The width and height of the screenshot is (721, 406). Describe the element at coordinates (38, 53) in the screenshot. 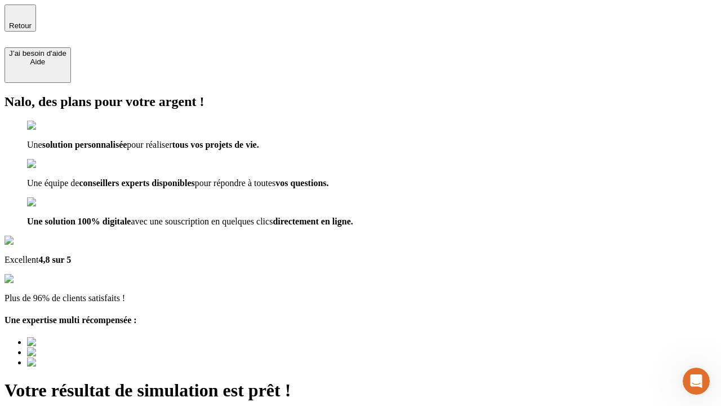

I see `div: J’ai besoin d'aide` at that location.